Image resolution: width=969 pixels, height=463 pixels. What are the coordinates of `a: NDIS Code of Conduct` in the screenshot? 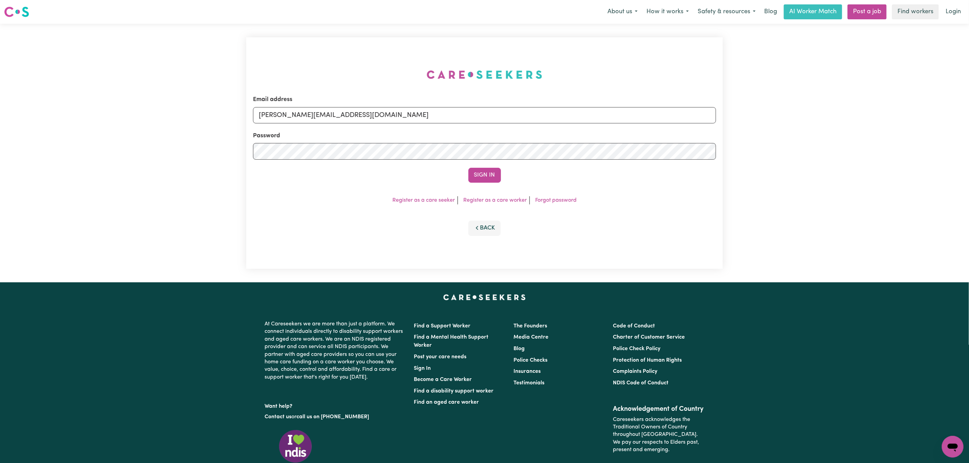 It's located at (641, 383).